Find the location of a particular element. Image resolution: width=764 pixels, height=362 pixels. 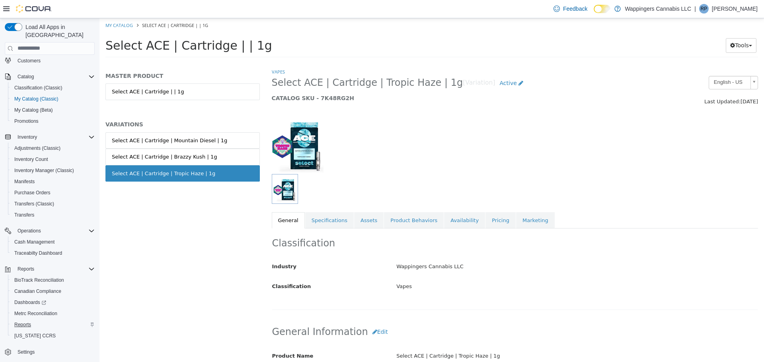

input: Dark Mode is located at coordinates (602, 9).